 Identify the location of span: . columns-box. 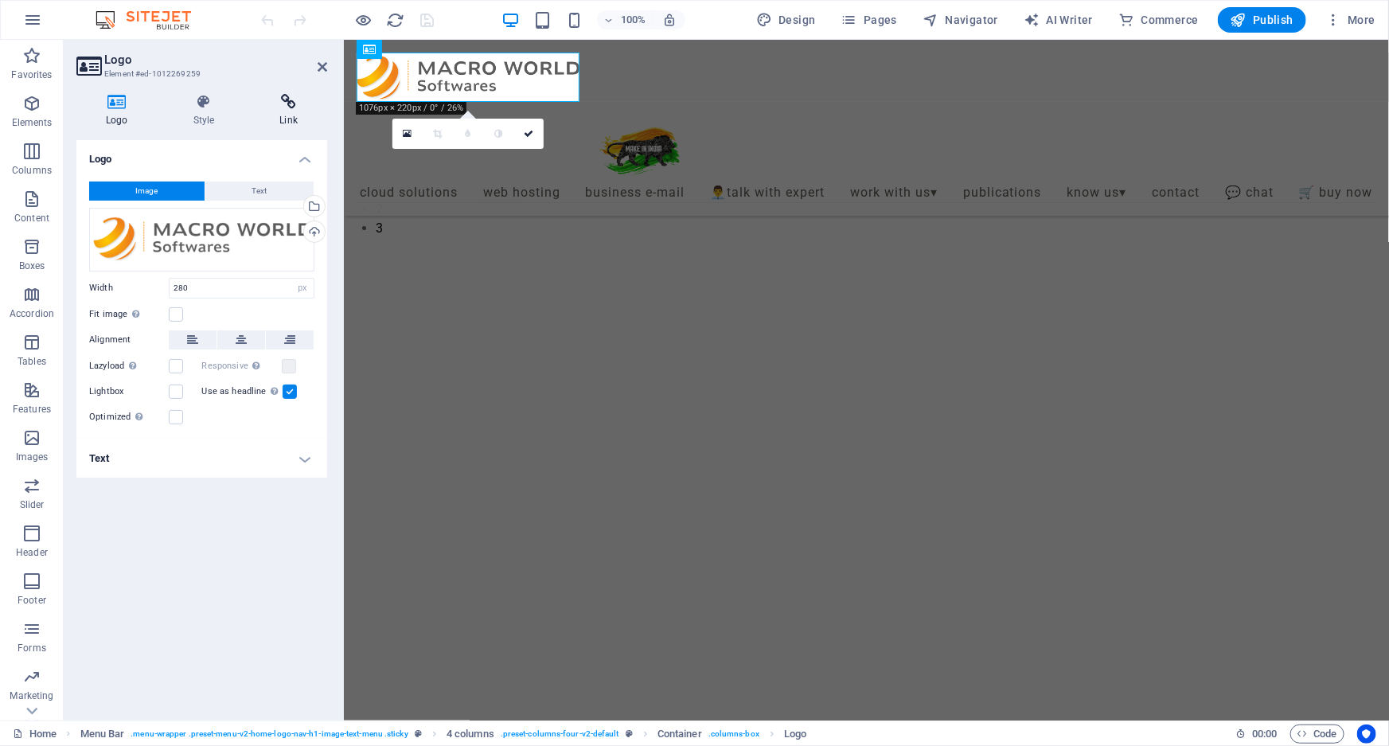
(734, 734).